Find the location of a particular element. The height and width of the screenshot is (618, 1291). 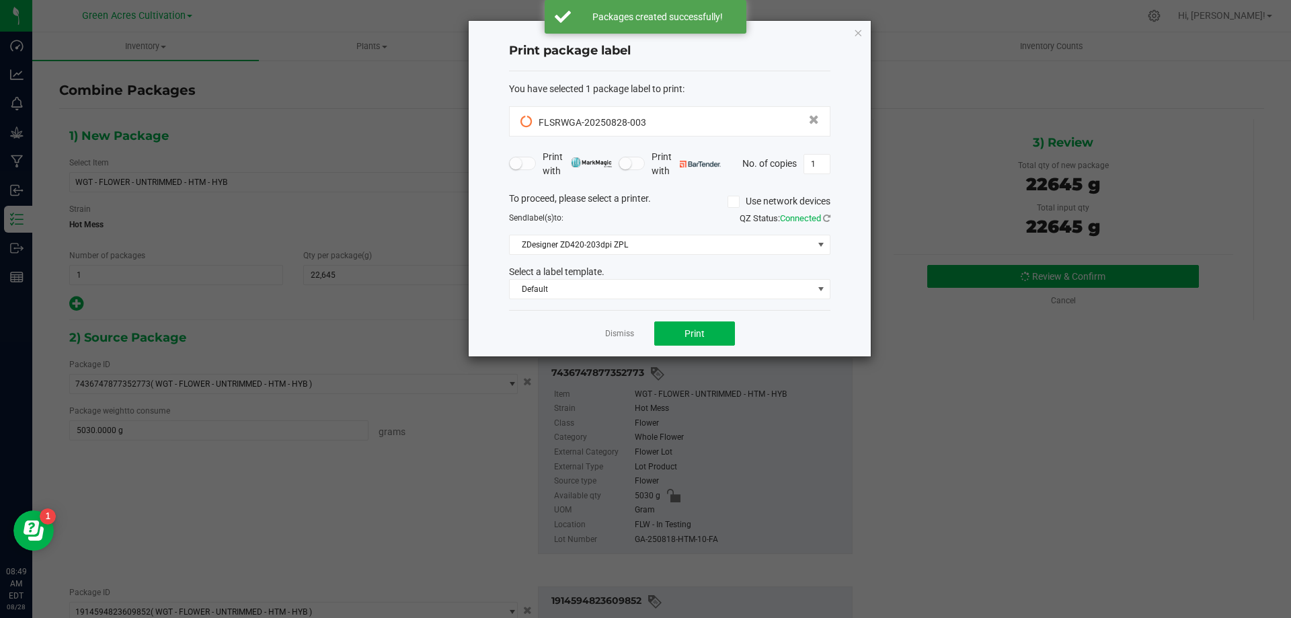

span: Send to: is located at coordinates (536, 218).